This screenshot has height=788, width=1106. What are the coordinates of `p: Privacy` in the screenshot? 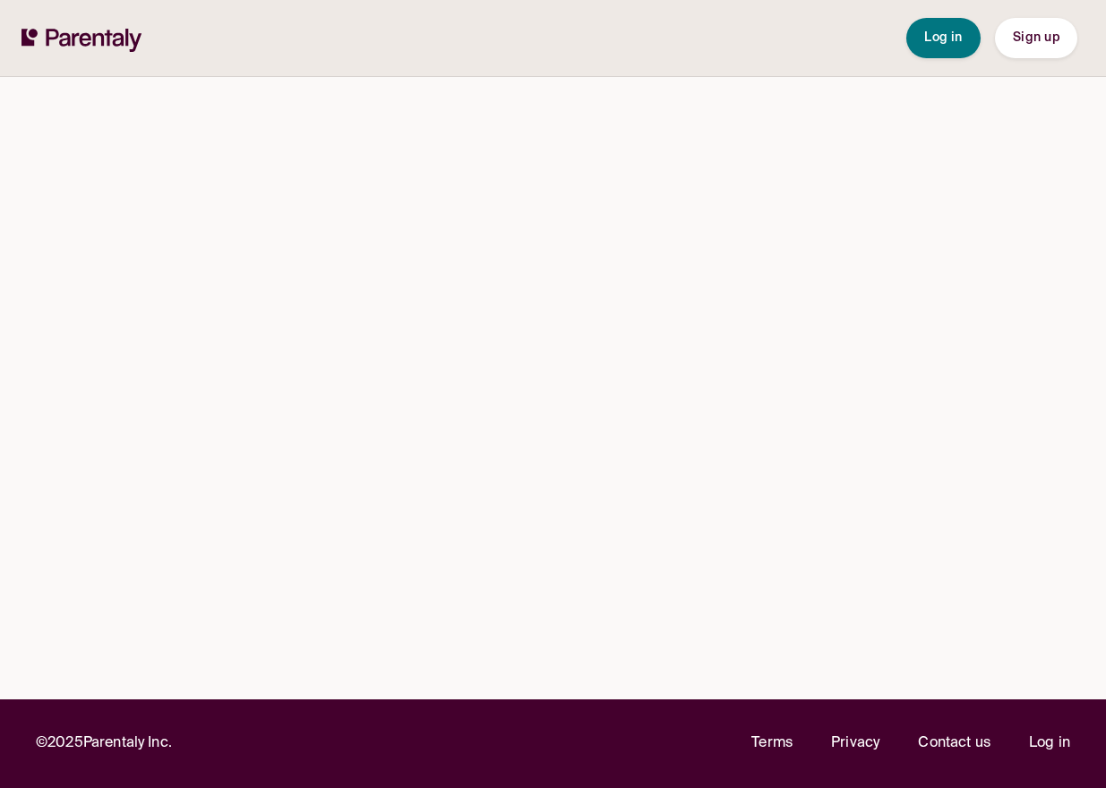 It's located at (855, 743).